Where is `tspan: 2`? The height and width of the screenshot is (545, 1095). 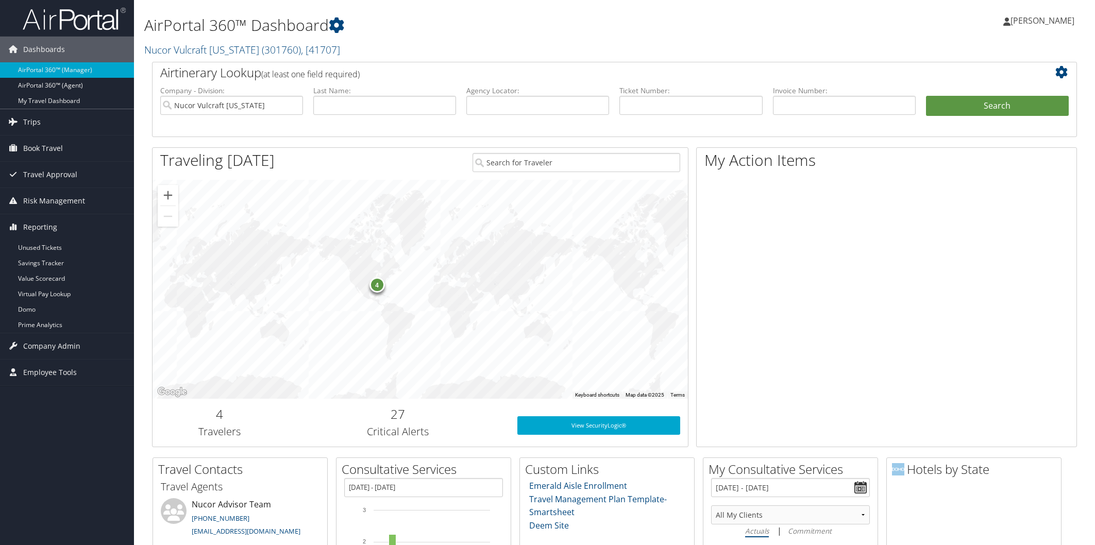
tspan: 2 is located at coordinates (364, 541).